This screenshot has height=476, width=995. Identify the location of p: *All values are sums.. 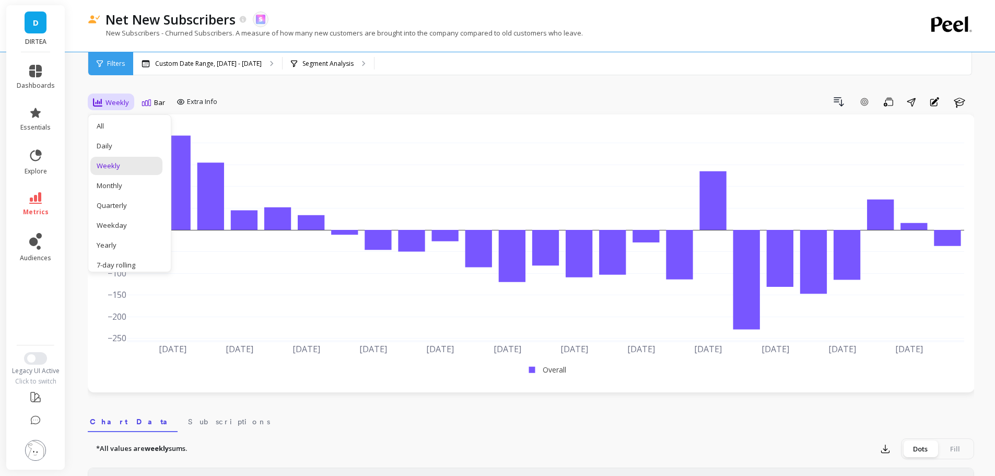
(142, 449).